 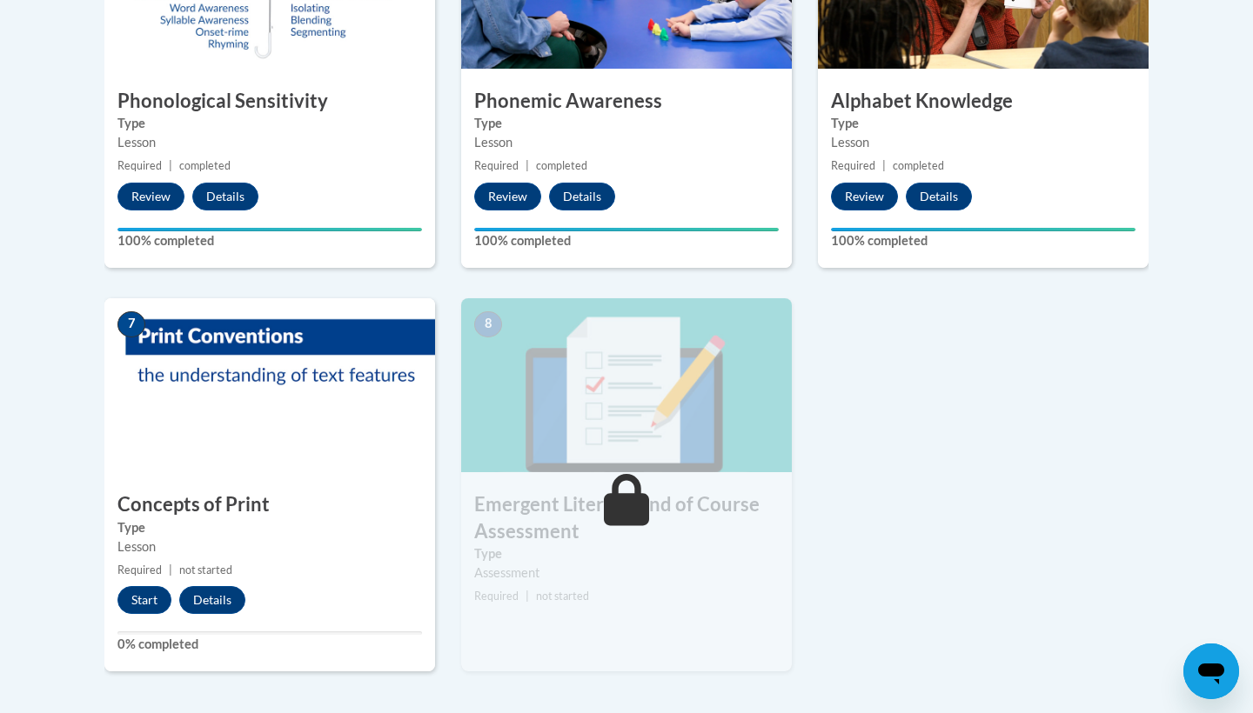 I want to click on label: 0% completed, so click(x=270, y=645).